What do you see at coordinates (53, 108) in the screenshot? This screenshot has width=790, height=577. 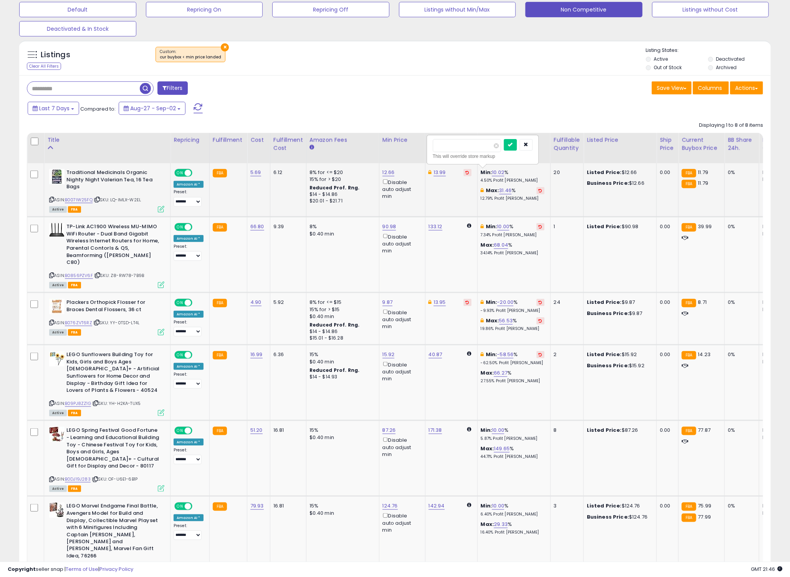 I see `button: Last 7 Days` at bounding box center [53, 108].